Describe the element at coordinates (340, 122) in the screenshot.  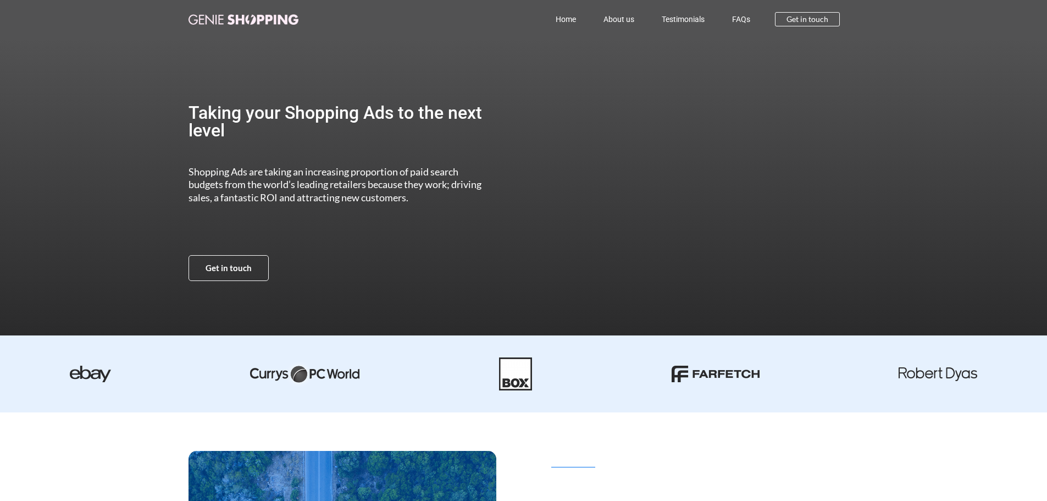
I see `h2: Taking your Shopping Ads to the next level` at that location.